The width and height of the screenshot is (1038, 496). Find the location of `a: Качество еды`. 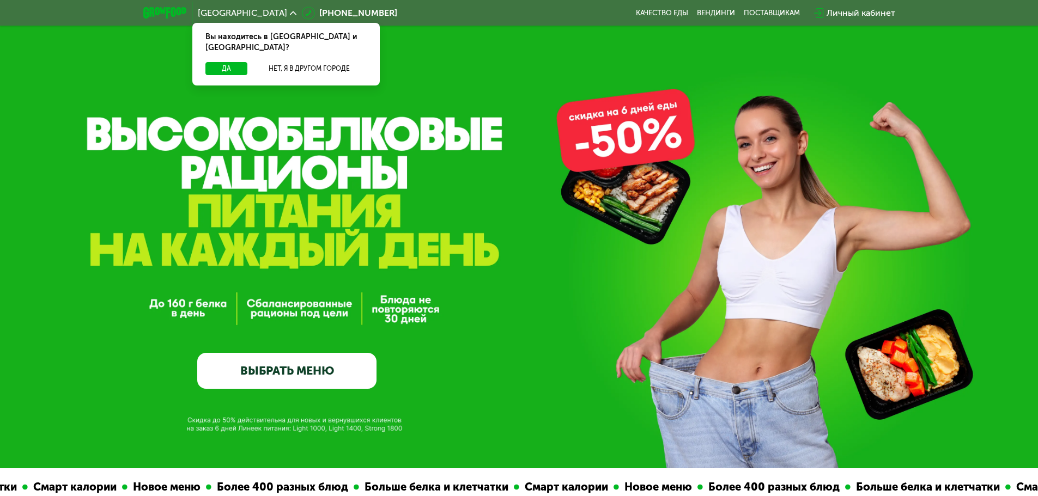

a: Качество еды is located at coordinates (662, 13).